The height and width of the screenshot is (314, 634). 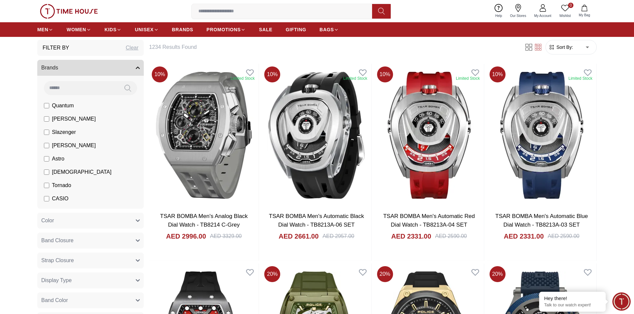 I want to click on h6: 1234 Results Found, so click(x=332, y=47).